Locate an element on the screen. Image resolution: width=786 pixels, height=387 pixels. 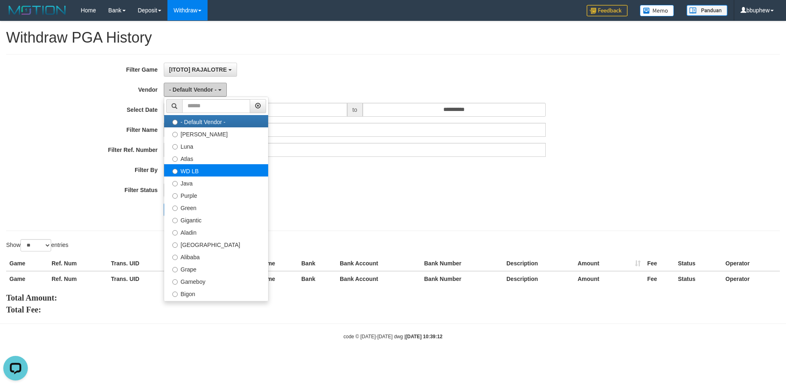
b: Total Fee: is located at coordinates (23, 309).